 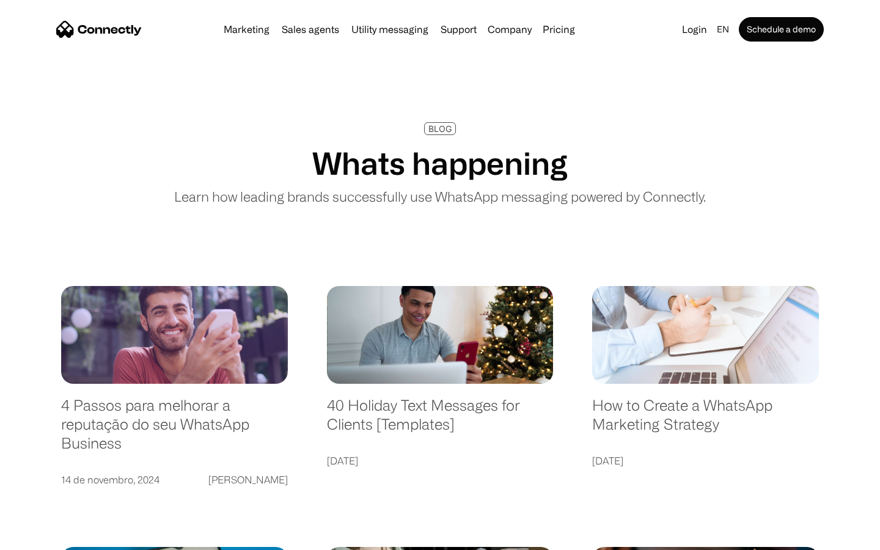 What do you see at coordinates (440, 196) in the screenshot?
I see `p: Learn how leading brands successfully use WhatsApp messaging powered by Connectly.` at bounding box center [440, 196].